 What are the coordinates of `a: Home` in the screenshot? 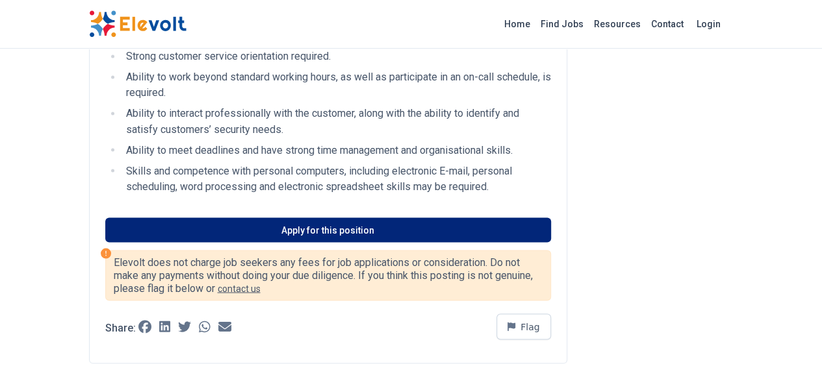 It's located at (517, 24).